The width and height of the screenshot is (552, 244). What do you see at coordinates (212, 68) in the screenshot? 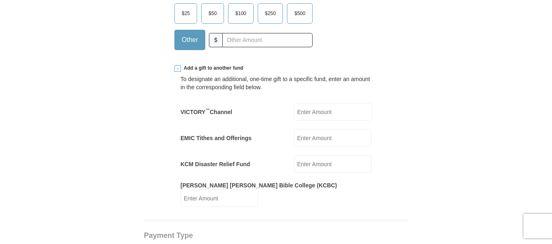
I see `span: Add a gift to another fund` at bounding box center [212, 68].